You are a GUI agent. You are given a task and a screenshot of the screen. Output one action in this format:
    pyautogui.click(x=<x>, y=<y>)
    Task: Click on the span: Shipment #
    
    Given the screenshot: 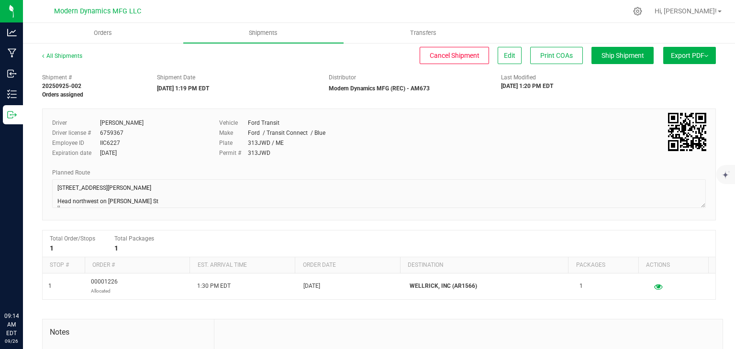 What is the action you would take?
    pyautogui.click(x=92, y=78)
    